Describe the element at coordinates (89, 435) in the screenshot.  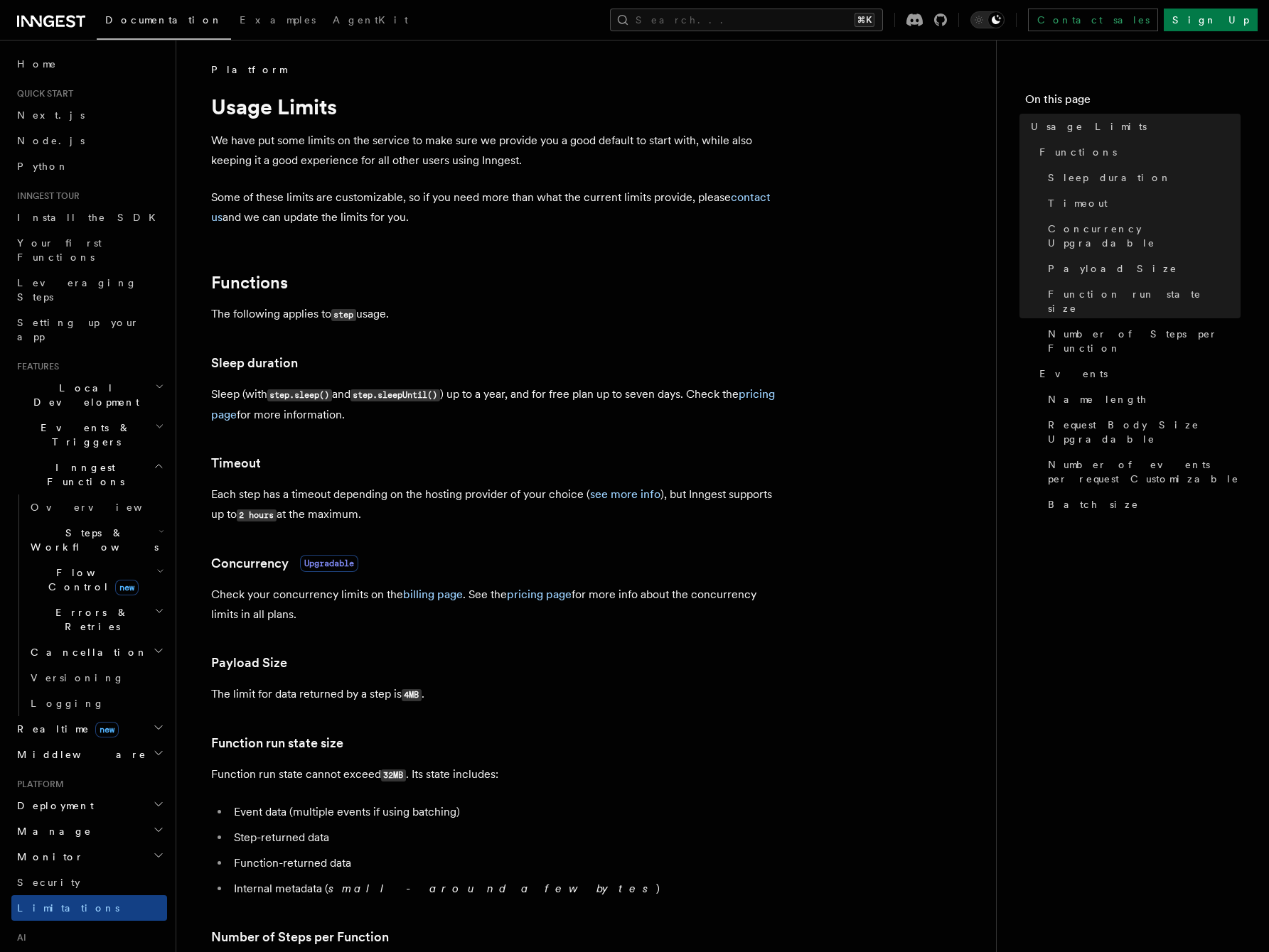
I see `button: Events & Triggers` at that location.